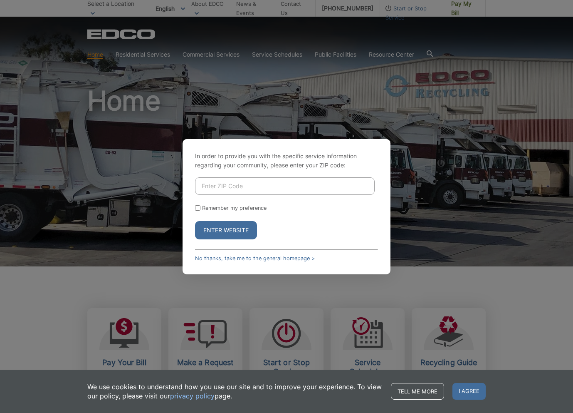  What do you see at coordinates (226, 230) in the screenshot?
I see `button: Enter Website` at bounding box center [226, 230].